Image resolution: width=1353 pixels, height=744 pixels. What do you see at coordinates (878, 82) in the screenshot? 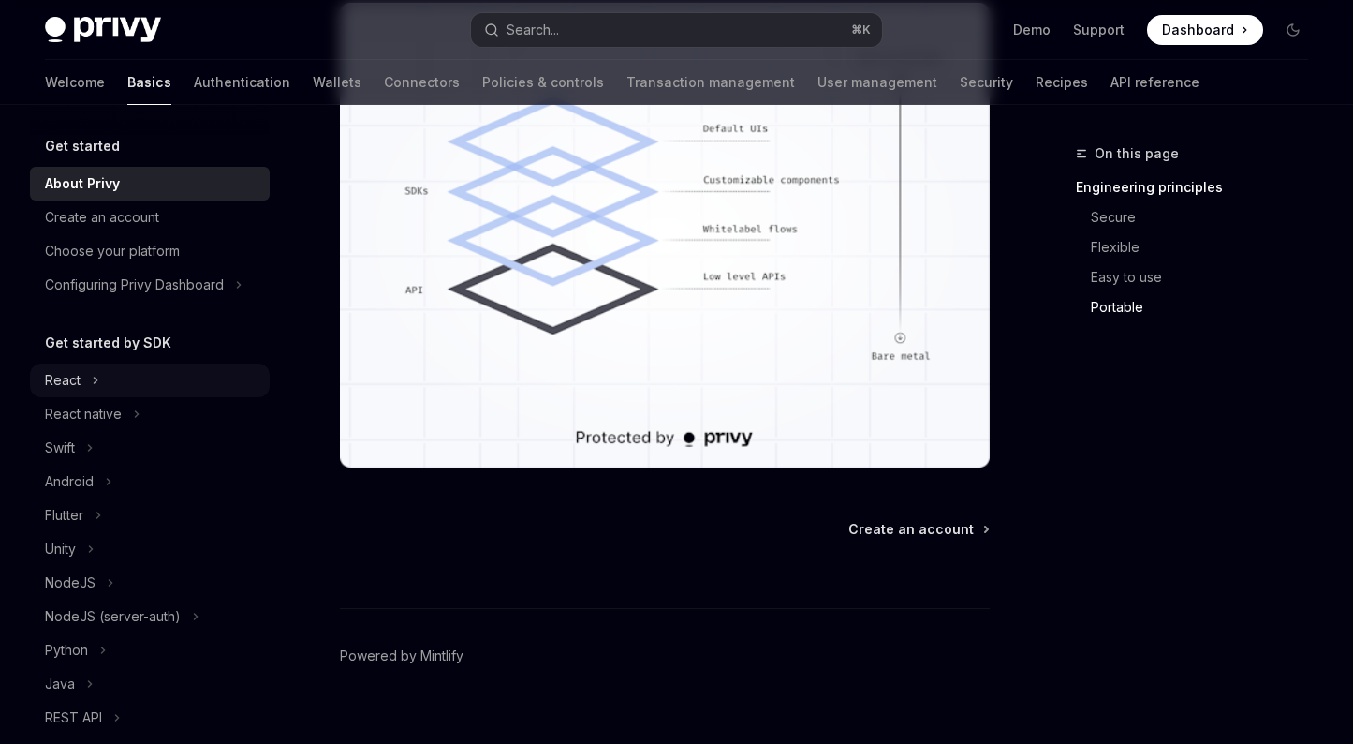
I see `a: User management` at bounding box center [878, 82].